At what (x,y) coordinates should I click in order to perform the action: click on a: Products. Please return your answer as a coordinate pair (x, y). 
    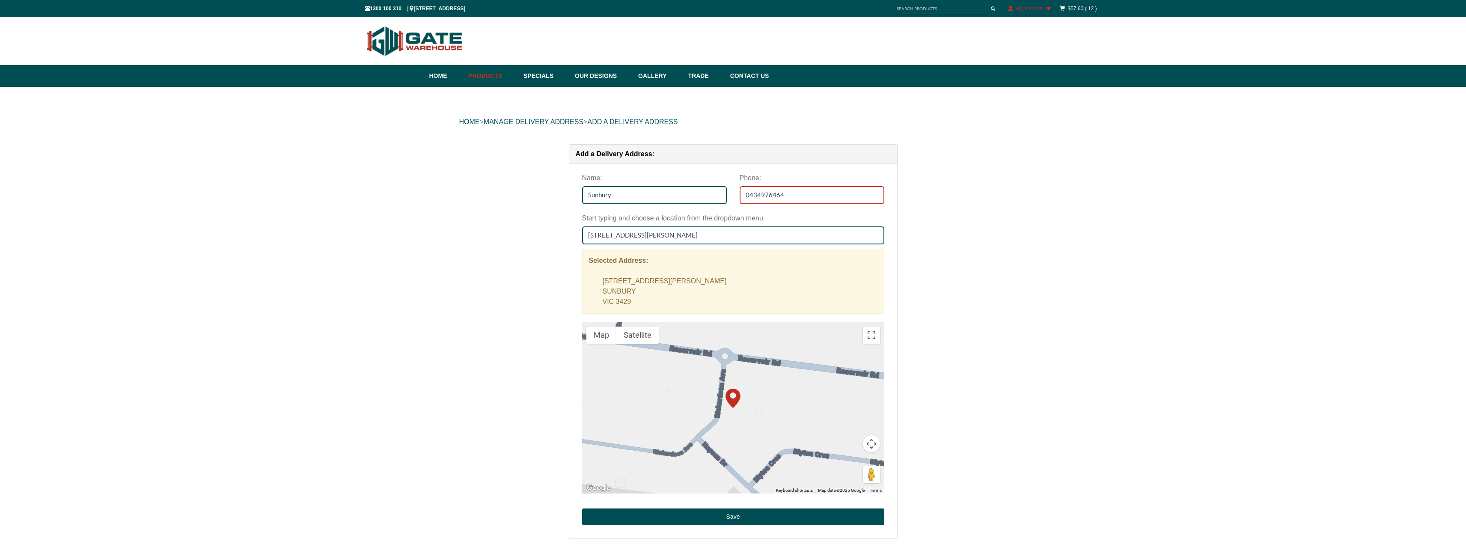
    Looking at the image, I should click on (492, 76).